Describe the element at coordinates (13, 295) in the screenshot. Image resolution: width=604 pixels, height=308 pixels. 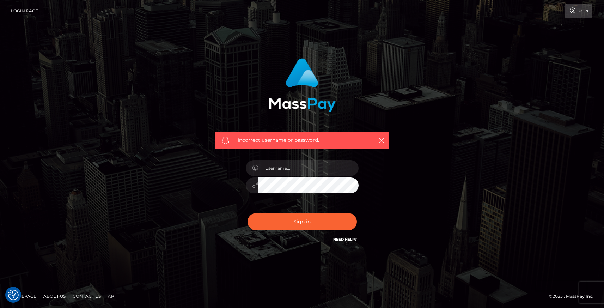
I see `button: Consent Preferences` at that location.